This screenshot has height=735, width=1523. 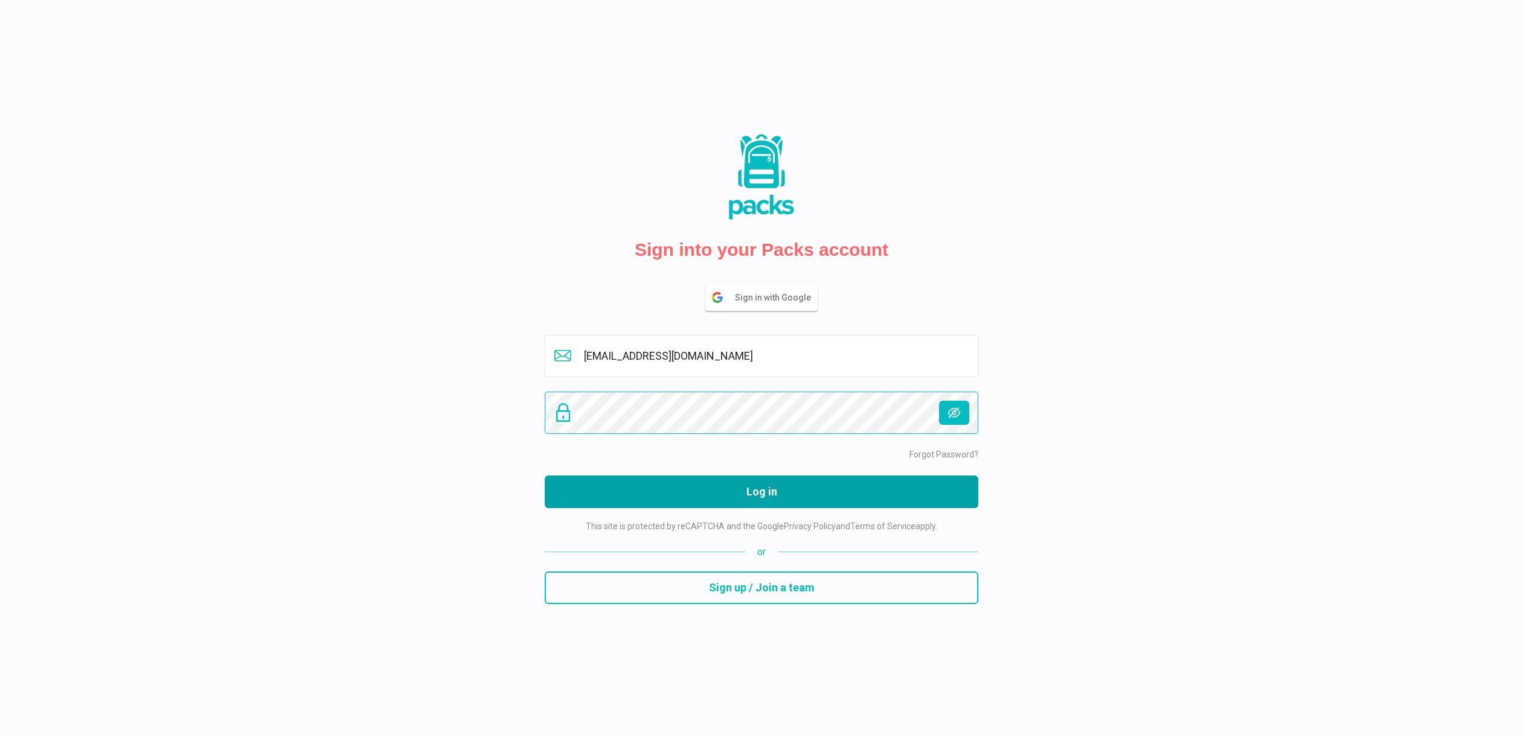 What do you see at coordinates (761, 552) in the screenshot?
I see `span: or` at bounding box center [761, 552].